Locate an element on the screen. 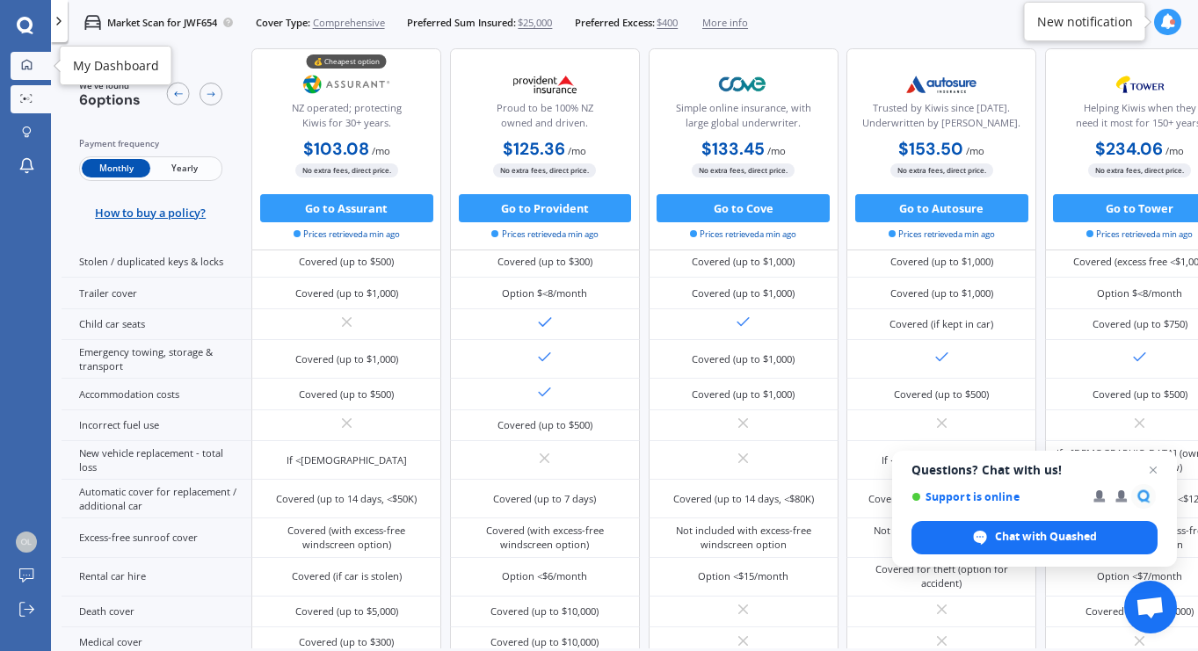 This screenshot has height=651, width=1198. button: Go to Cove is located at coordinates (743, 208).